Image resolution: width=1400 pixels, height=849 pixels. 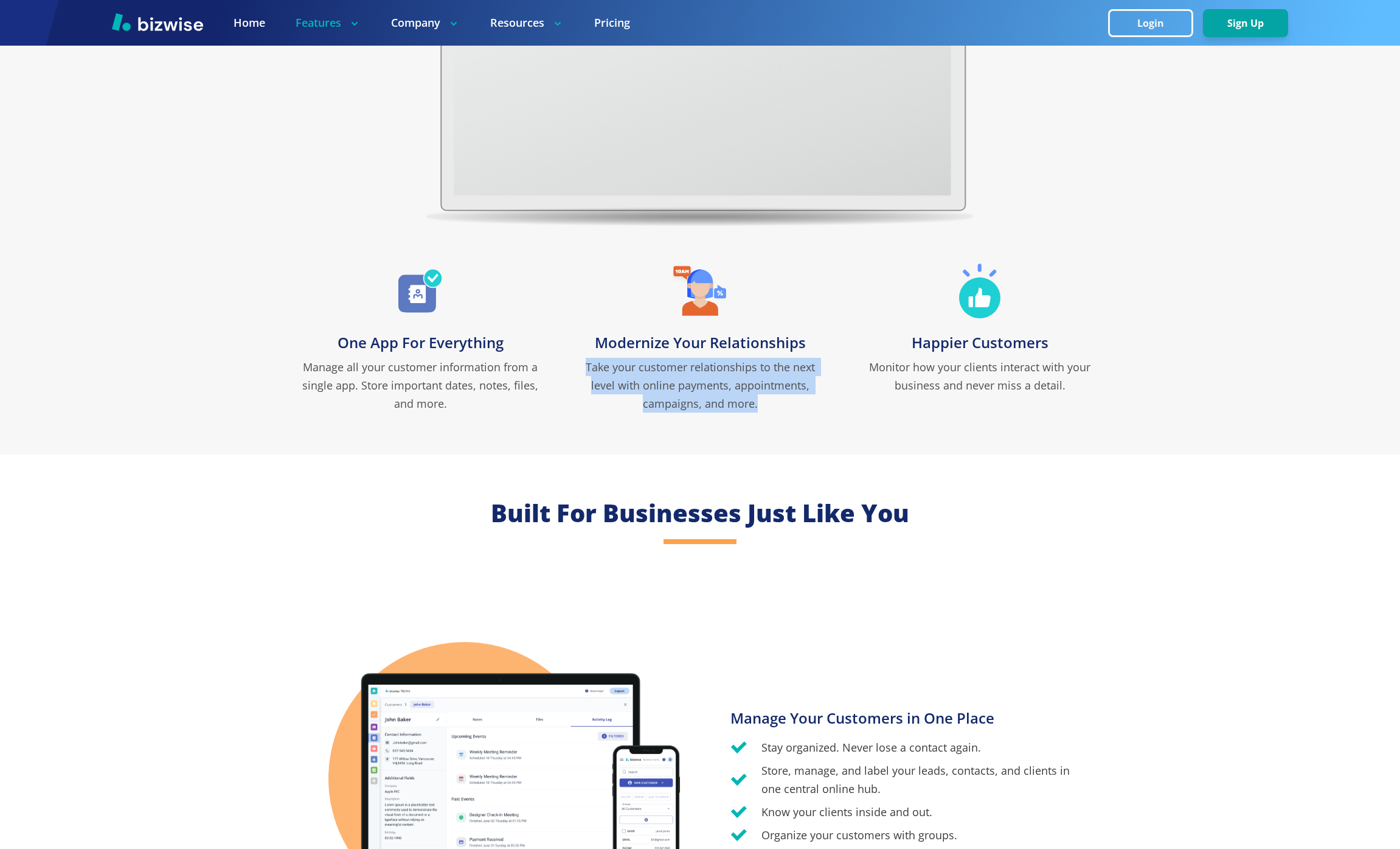 What do you see at coordinates (916, 779) in the screenshot?
I see `p: Store, manage, and label your leads, contacts, and clients in one central online hub.` at bounding box center [916, 779].